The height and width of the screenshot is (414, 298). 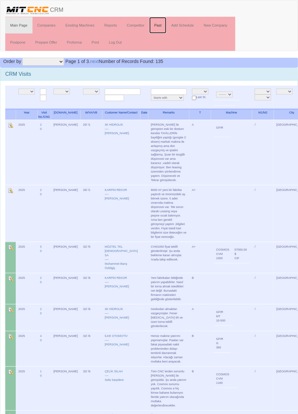 I want to click on a: Reports, so click(x=110, y=25).